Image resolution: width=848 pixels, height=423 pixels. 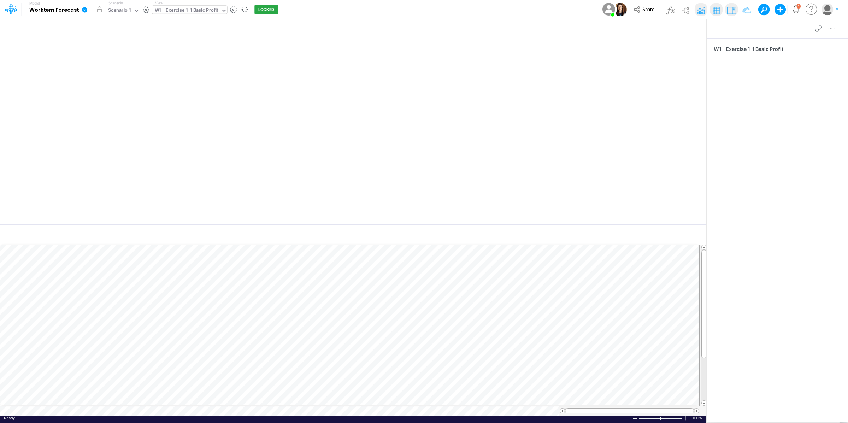 I want to click on label: Model, so click(x=35, y=4).